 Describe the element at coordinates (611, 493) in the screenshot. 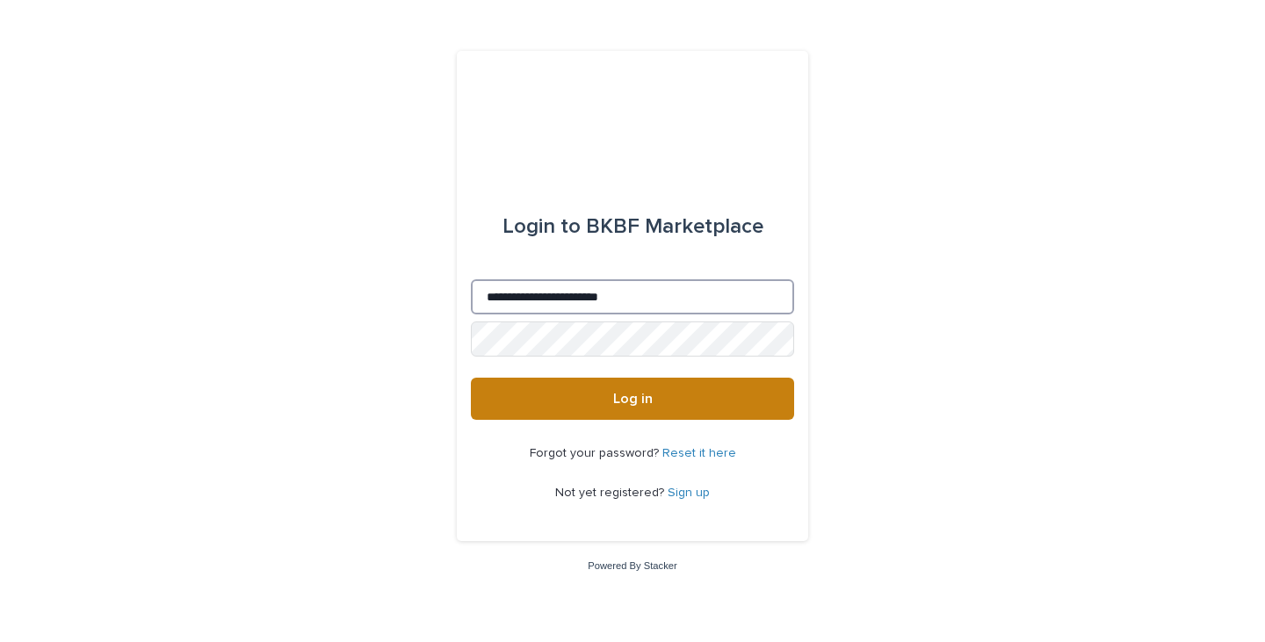

I see `span: Not yet registered?` at that location.